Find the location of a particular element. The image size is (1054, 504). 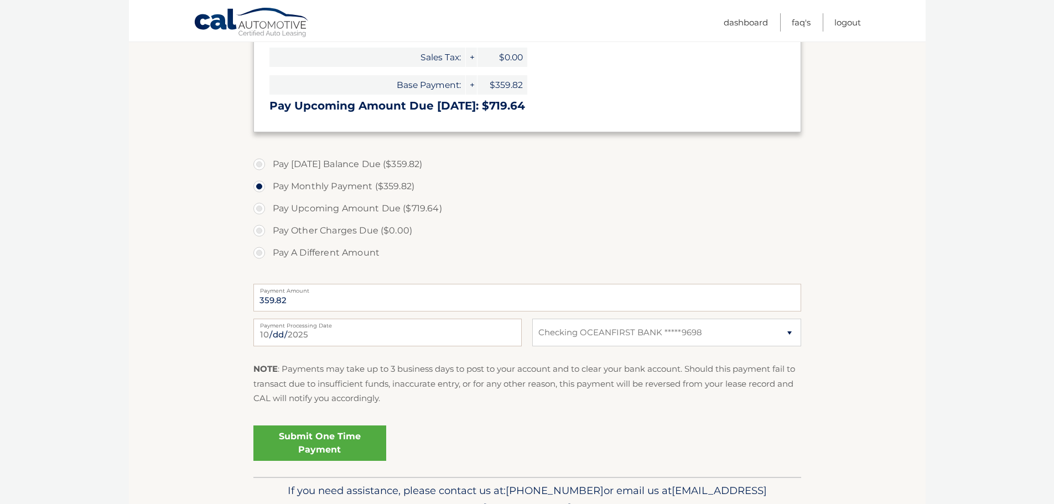

p: : Payments may take up to 3 business days to post to your account and to clear your bank account.... is located at coordinates (527, 383).